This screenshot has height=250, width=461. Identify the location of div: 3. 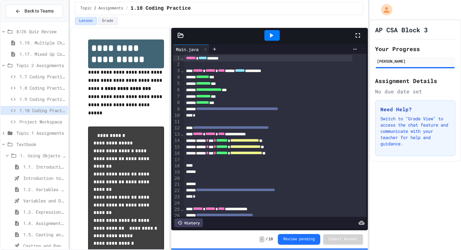
(177, 71).